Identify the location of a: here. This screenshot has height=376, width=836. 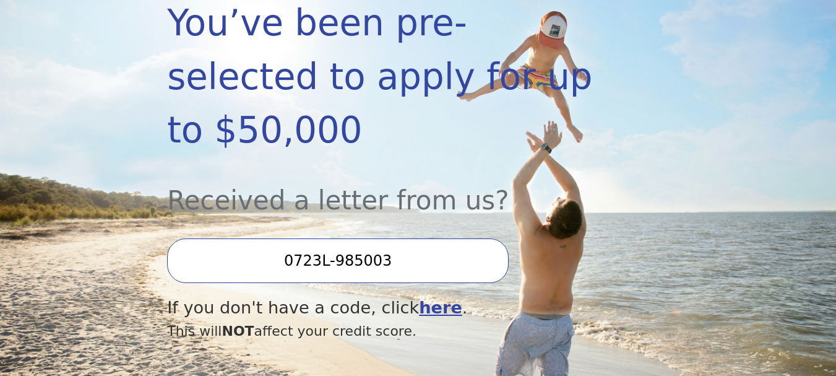
(441, 307).